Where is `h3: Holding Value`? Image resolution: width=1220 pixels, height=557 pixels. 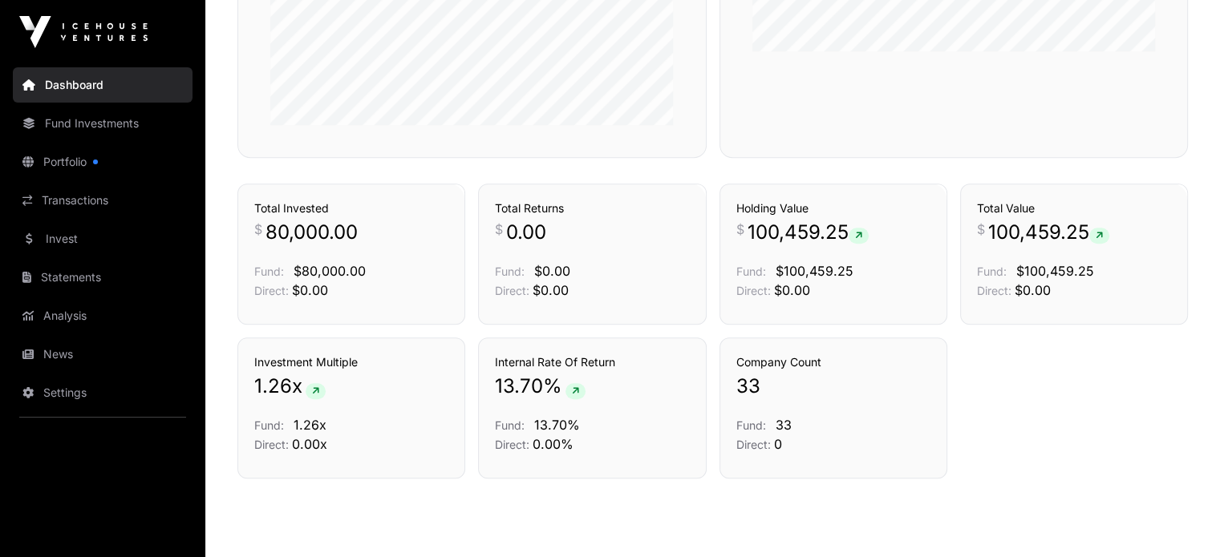
h3: Holding Value is located at coordinates (833, 208).